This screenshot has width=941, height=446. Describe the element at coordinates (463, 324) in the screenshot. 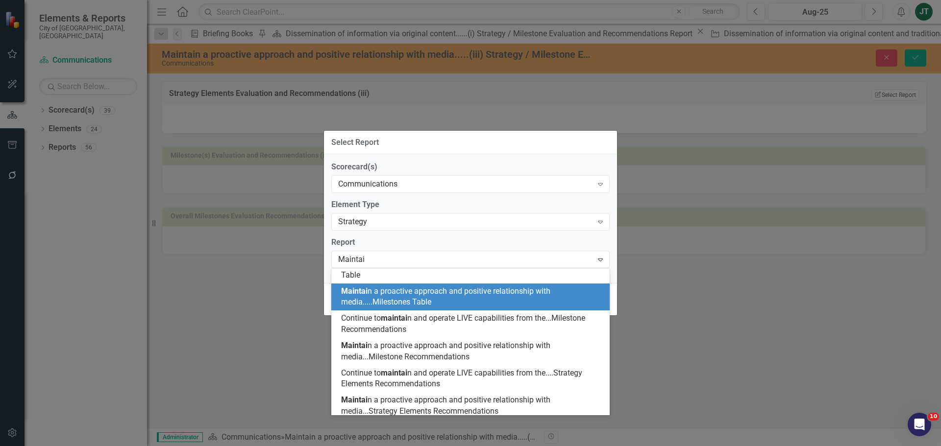

I see `span: Continue to n and operate LIVE capabilities from the...Milestone Recommendations` at that location.